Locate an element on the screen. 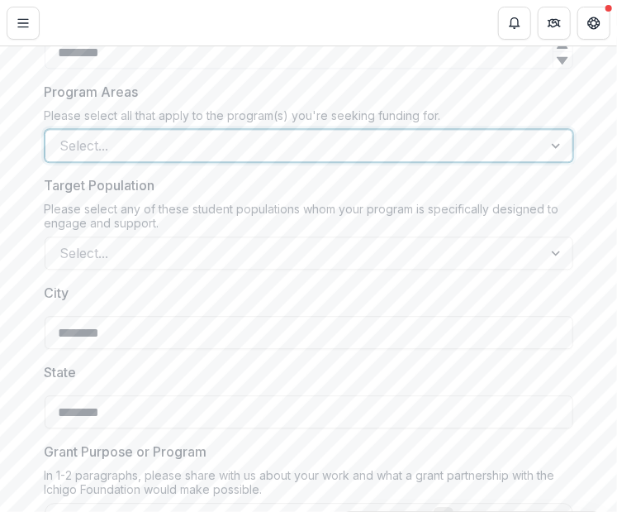  div: In 1-2 paragraphs, please share with us about your work and what a grant partnership with the Ich... is located at coordinates (309, 485).